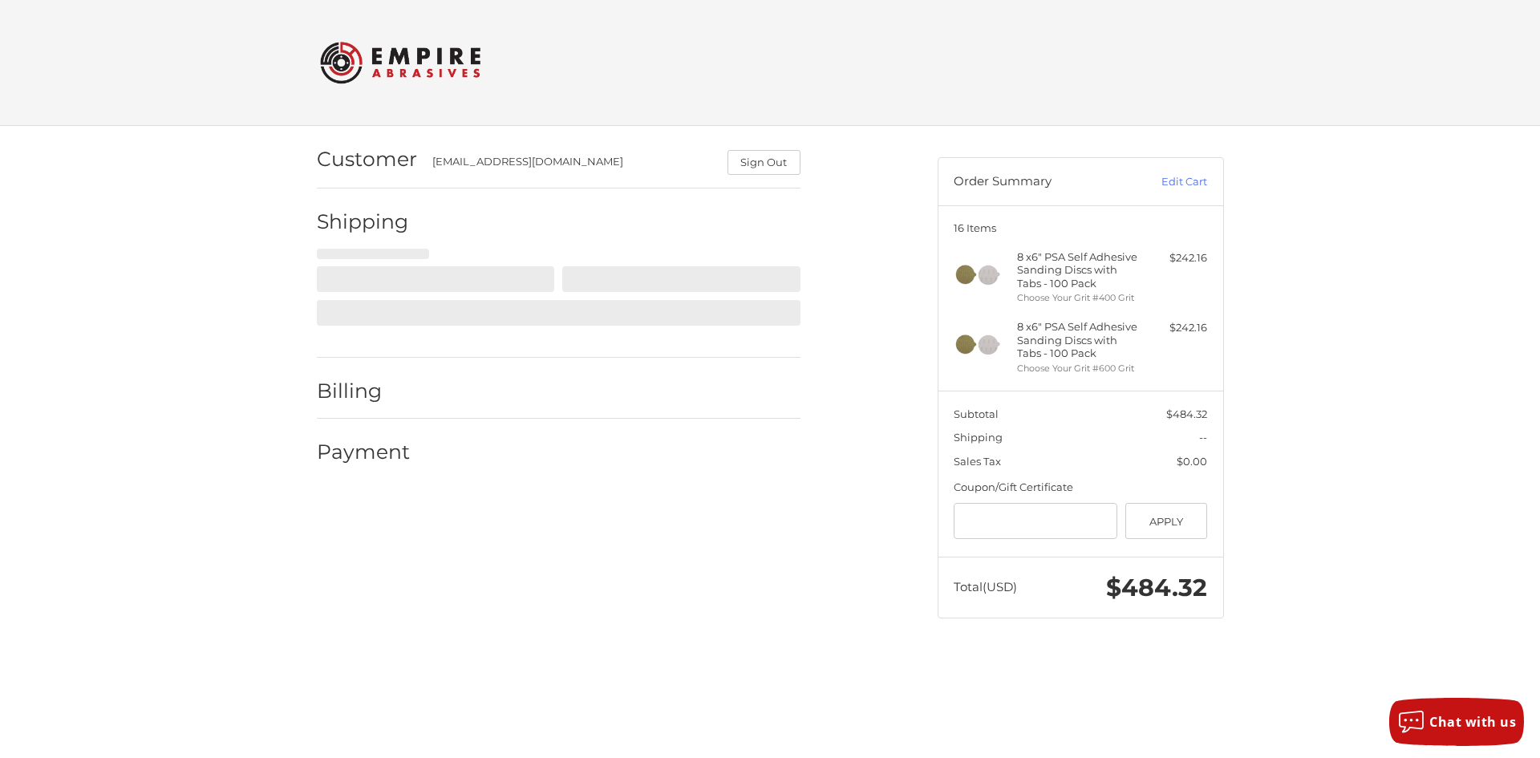  What do you see at coordinates (363, 391) in the screenshot?
I see `h2: Billing` at bounding box center [363, 391].